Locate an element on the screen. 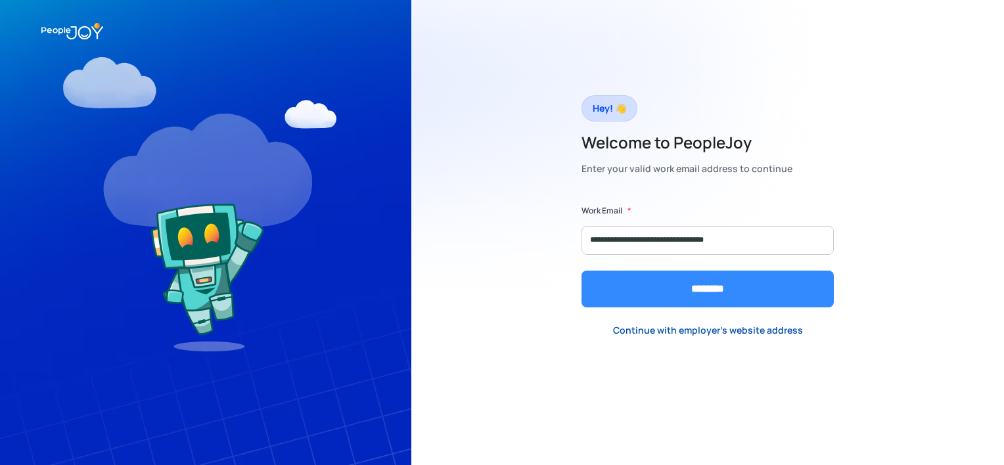 The height and width of the screenshot is (465, 1004). h2: Welcome to PeopleJoy is located at coordinates (687, 143).